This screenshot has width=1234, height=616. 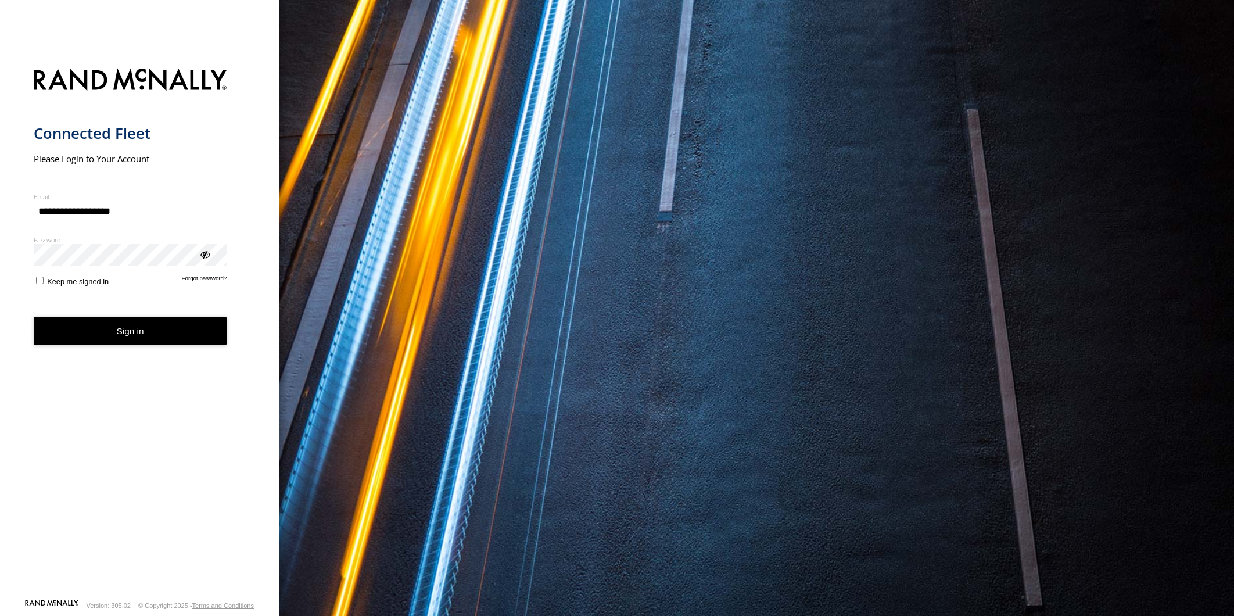 I want to click on input: Keep me signed in, so click(x=39, y=280).